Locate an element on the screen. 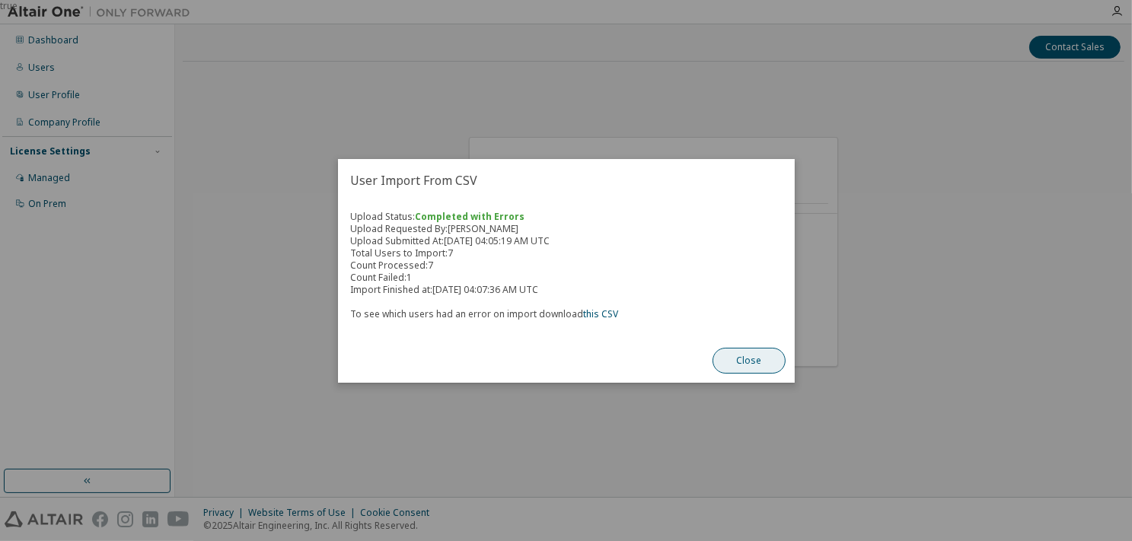 The height and width of the screenshot is (541, 1132). h2: User Import From CSV is located at coordinates (566, 180).